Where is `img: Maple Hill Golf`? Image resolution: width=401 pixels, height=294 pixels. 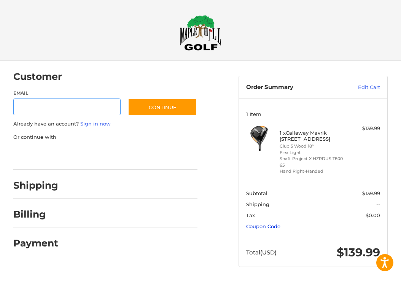 img: Maple Hill Golf is located at coordinates (200, 33).